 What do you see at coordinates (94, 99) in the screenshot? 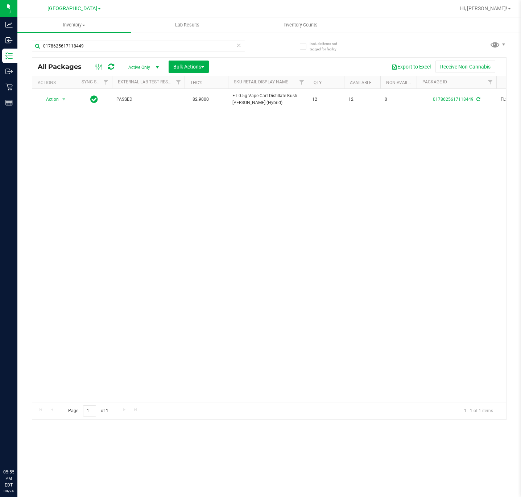
I see `span: In Sync` at bounding box center [94, 99].